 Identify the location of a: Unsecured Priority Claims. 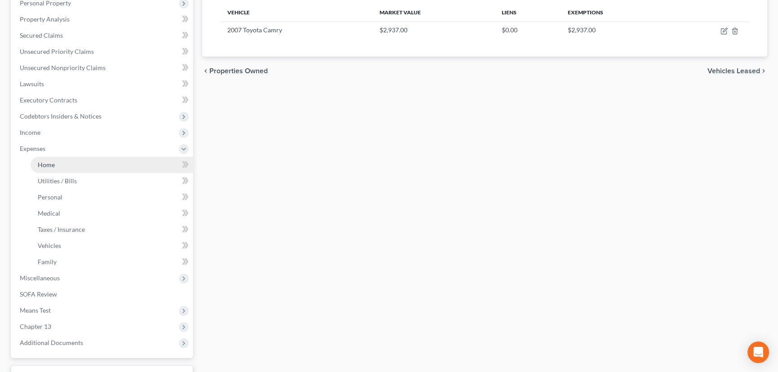
(103, 52).